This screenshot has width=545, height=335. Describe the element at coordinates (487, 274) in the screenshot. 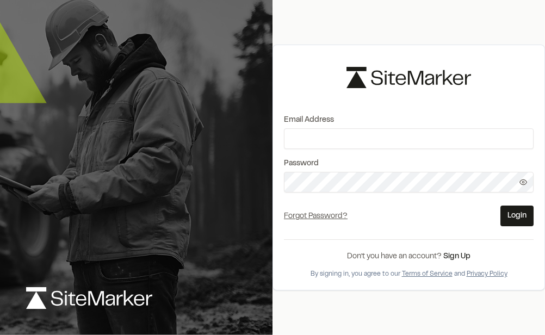

I see `button: Privacy Policy` at that location.